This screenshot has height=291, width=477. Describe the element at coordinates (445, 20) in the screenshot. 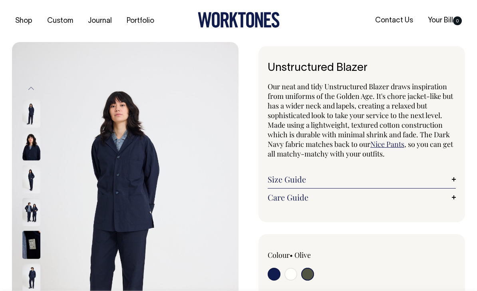

I see `a: Your Bill0` at that location.